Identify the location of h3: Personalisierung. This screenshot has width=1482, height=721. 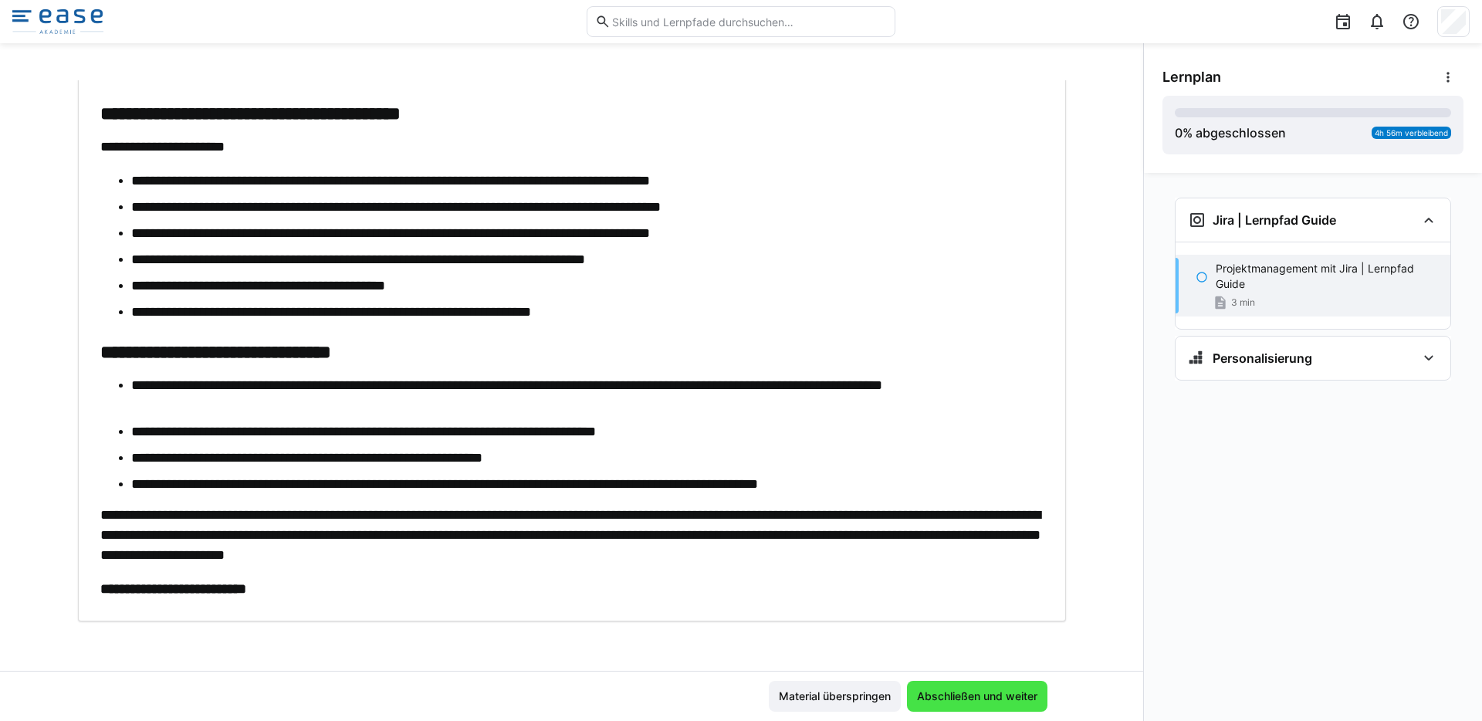
(1262, 358).